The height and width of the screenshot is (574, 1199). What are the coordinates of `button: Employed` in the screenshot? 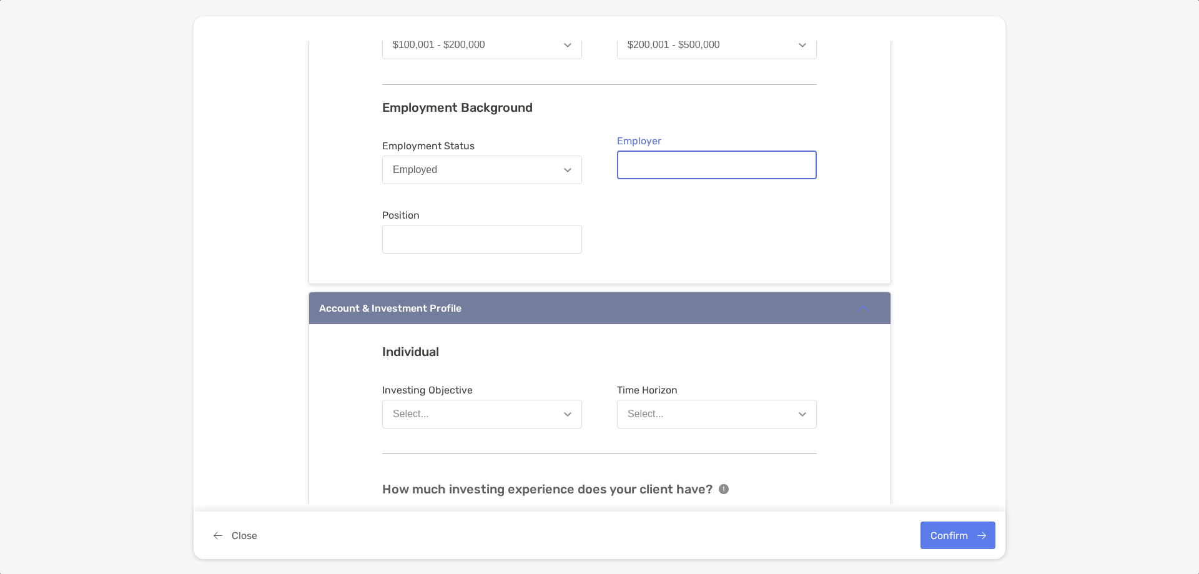 It's located at (482, 170).